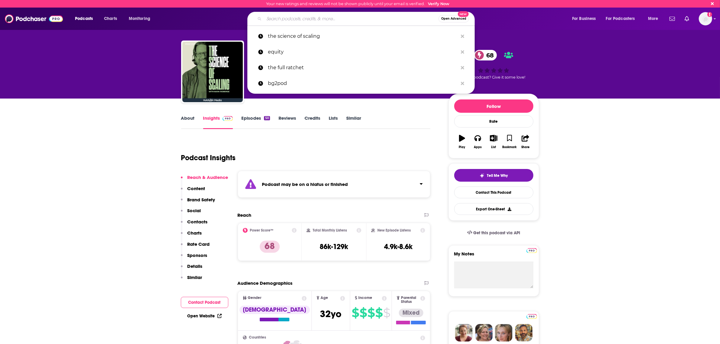 The width and height of the screenshot is (720, 344). Describe the element at coordinates (706, 19) in the screenshot. I see `span: Logged in as MelissaPS` at that location.